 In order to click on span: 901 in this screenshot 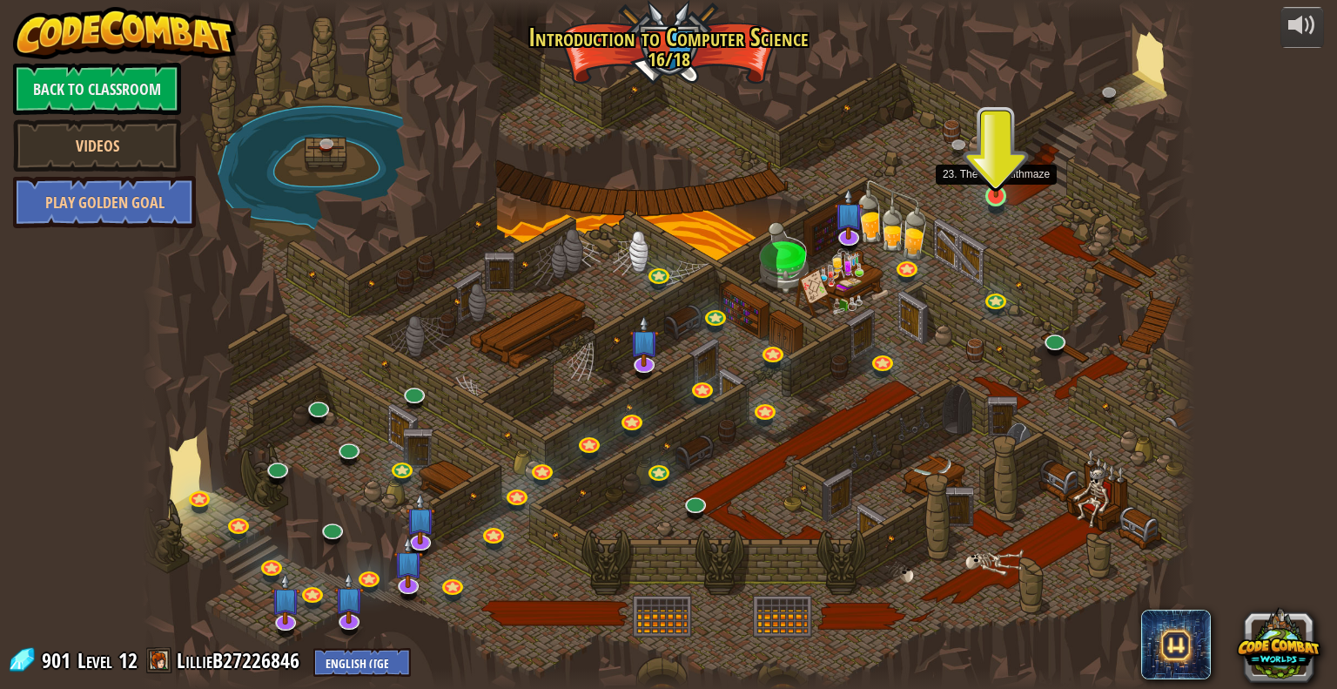, I will do `click(58, 660)`.